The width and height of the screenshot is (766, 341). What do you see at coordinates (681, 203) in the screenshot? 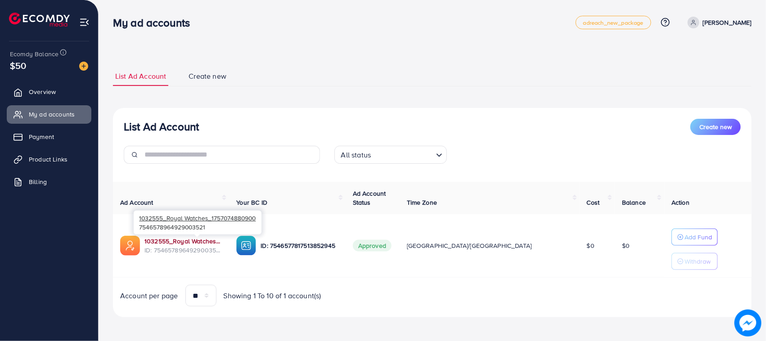
I see `span: Action` at bounding box center [681, 203].